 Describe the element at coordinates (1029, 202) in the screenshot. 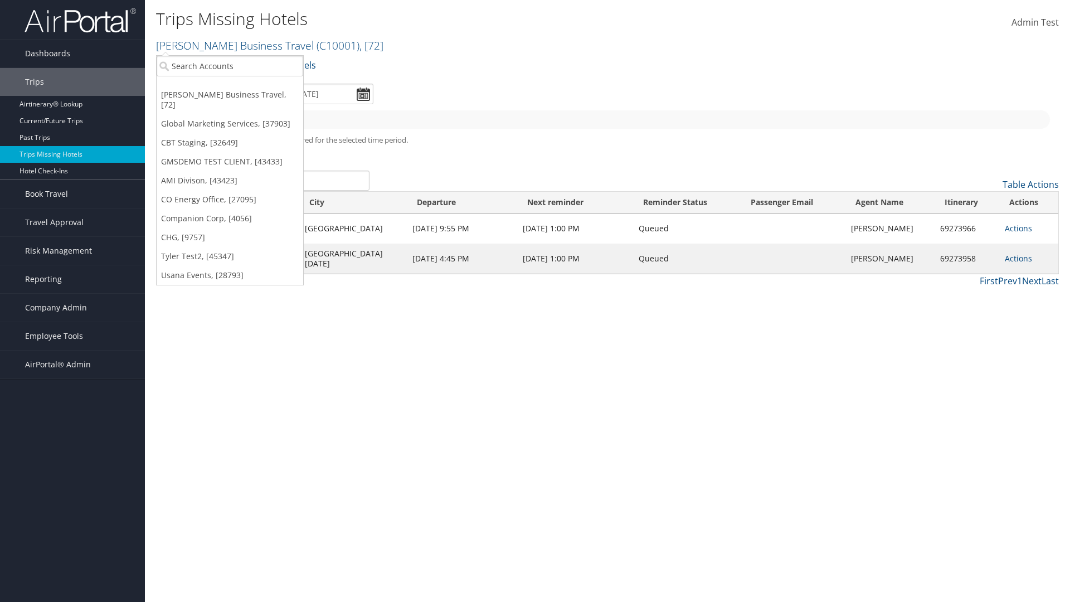

I see `th: Actions` at that location.